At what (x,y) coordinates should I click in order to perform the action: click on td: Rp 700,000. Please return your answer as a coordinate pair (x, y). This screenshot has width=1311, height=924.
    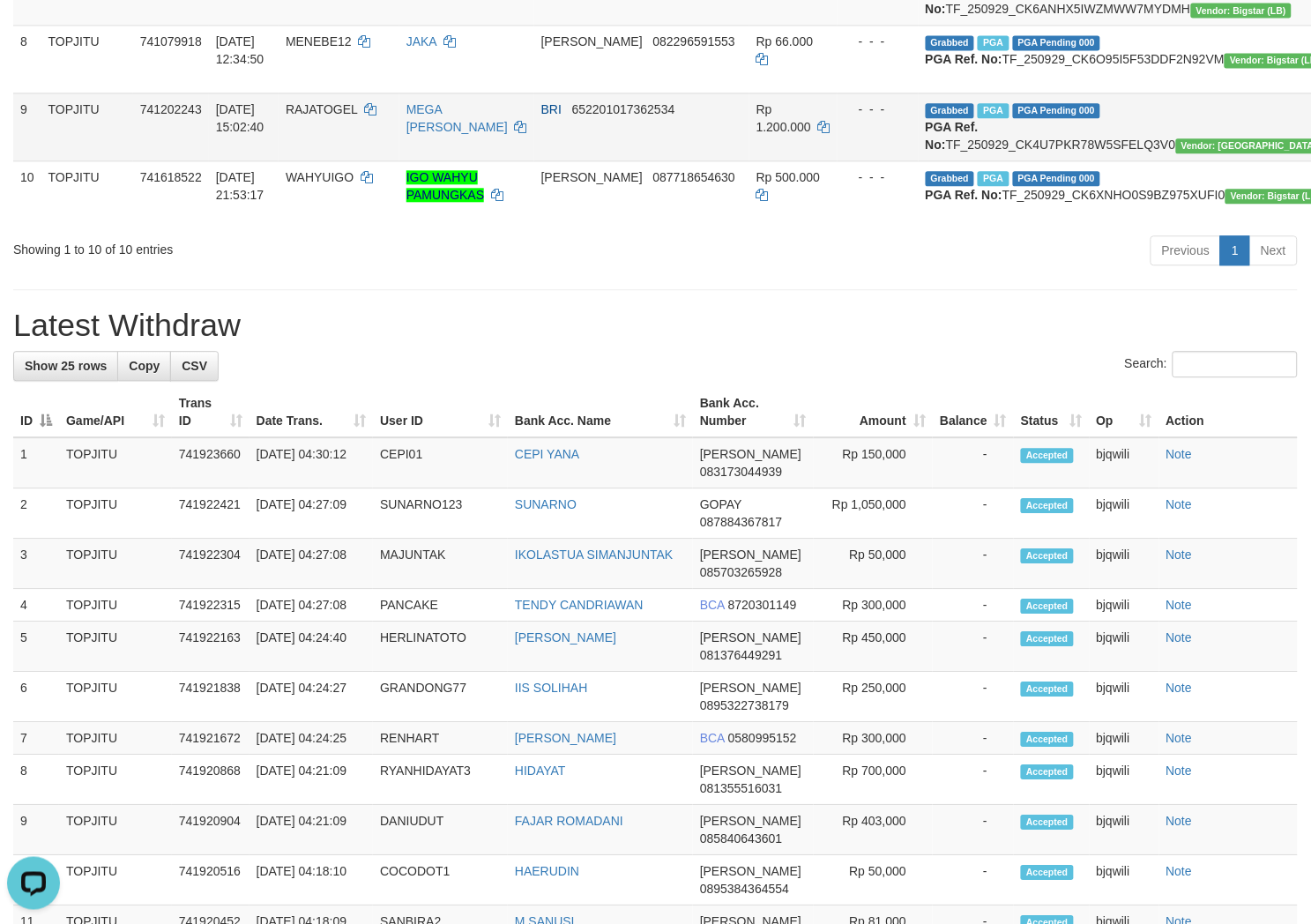
    Looking at the image, I should click on (874, 779).